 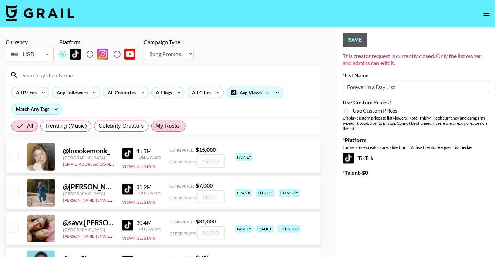 What do you see at coordinates (100, 42) in the screenshot?
I see `div: Platform` at bounding box center [100, 42].